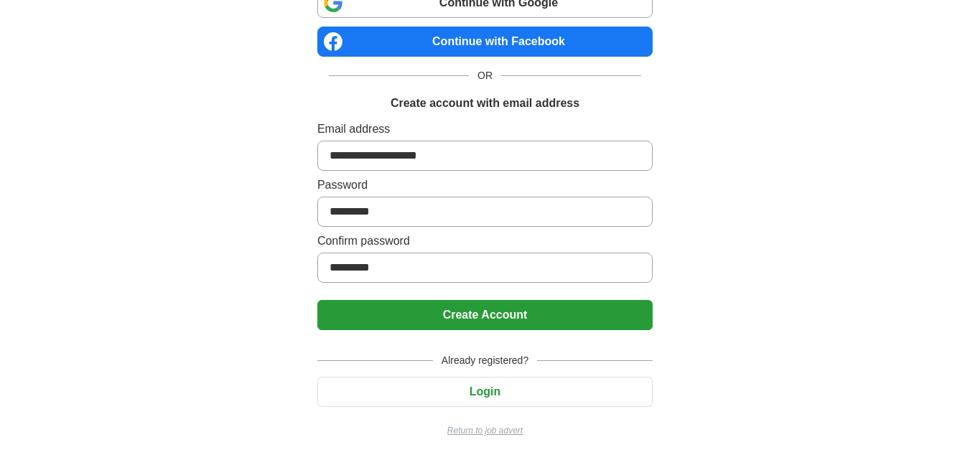  What do you see at coordinates (485, 431) in the screenshot?
I see `a: Return to job advert` at bounding box center [485, 431].